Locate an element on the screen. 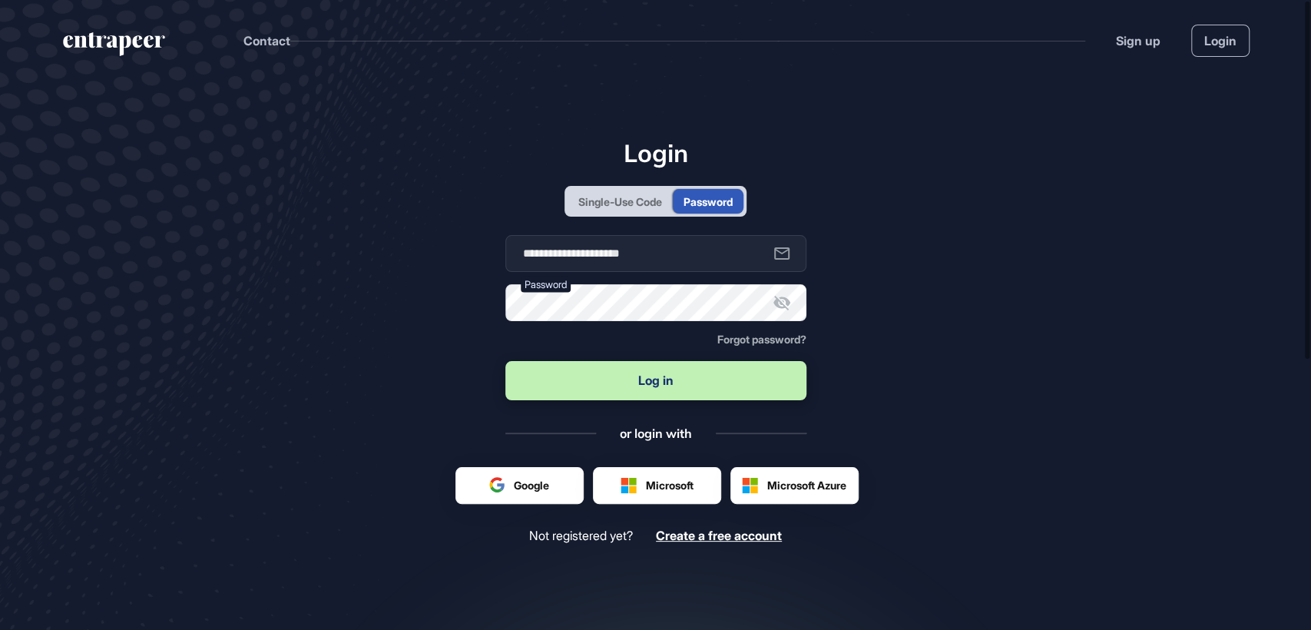  a: Create a free account is located at coordinates (719, 535).